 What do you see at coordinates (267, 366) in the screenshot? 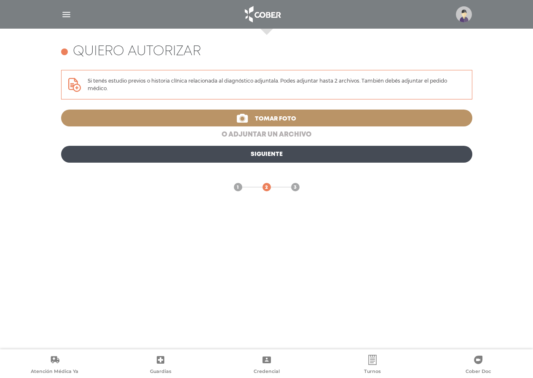
I see `a: Credencial` at bounding box center [267, 366].